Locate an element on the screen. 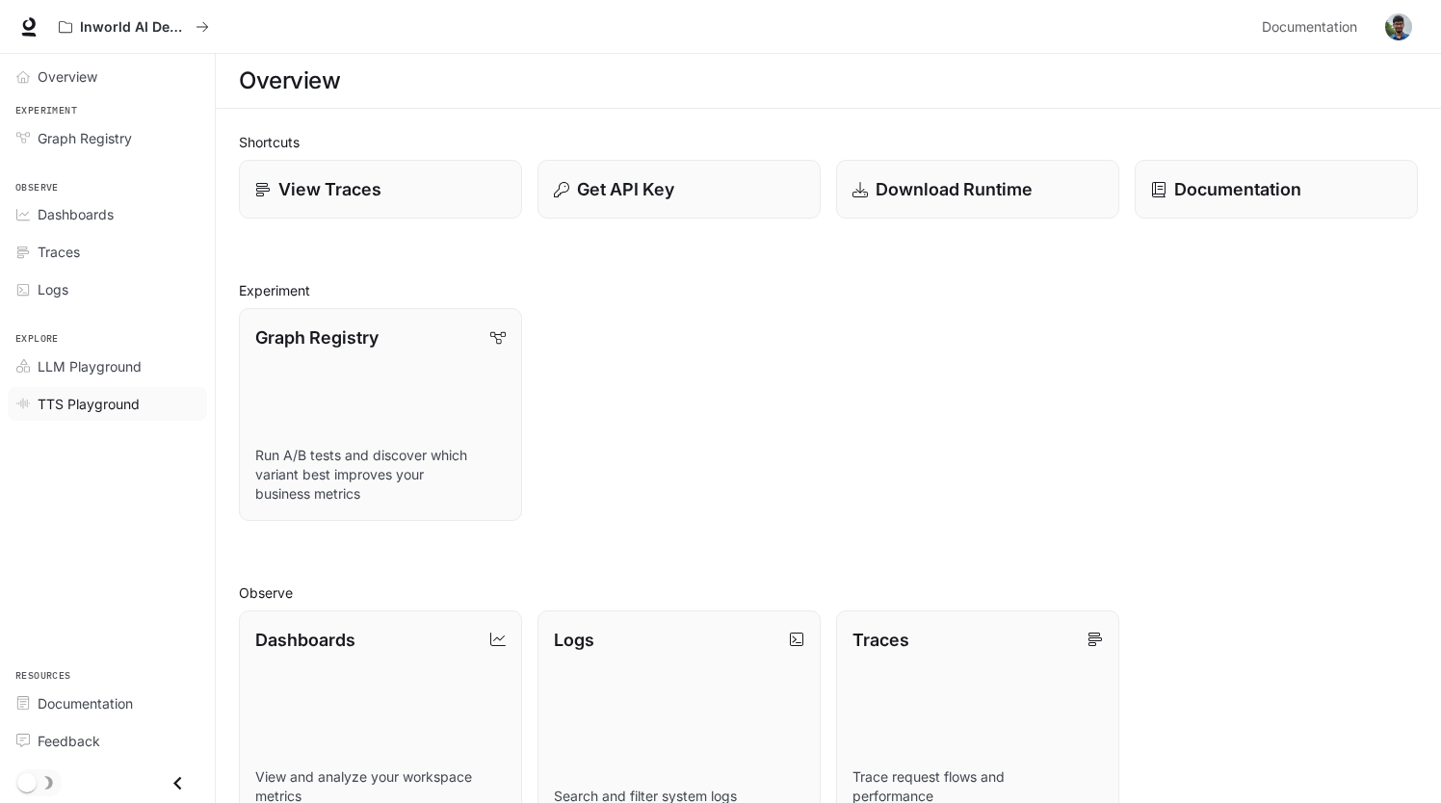 Image resolution: width=1441 pixels, height=803 pixels. span: Traces is located at coordinates (59, 251).